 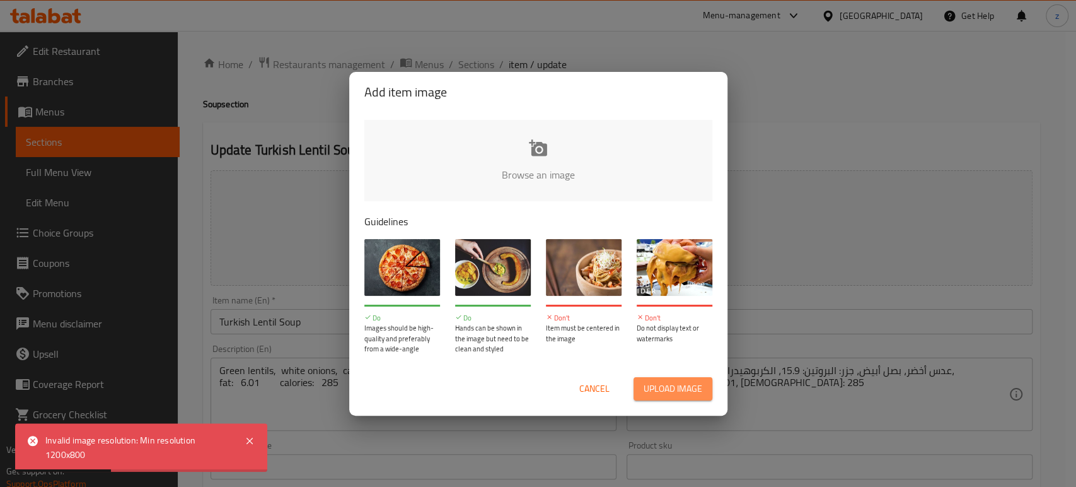 I want to click on span: Cancel, so click(x=595, y=388).